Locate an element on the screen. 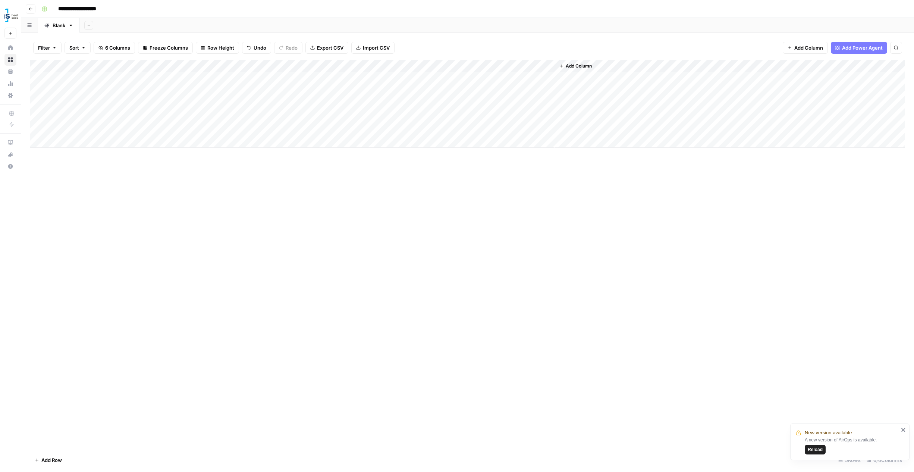 This screenshot has width=914, height=472. button: Workspace: TestWorkspace is located at coordinates (10, 15).